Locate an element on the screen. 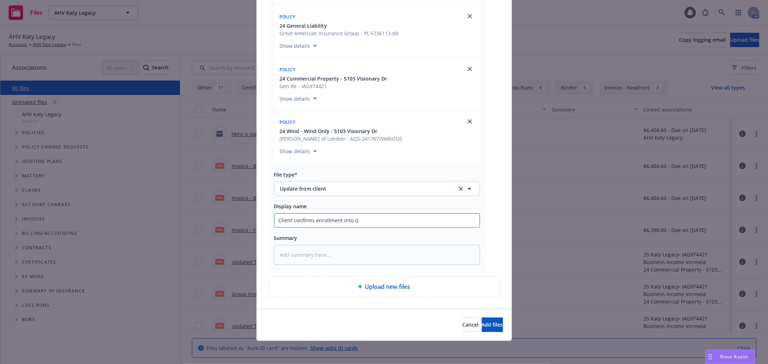 This screenshot has height=364, width=768. span: Summary is located at coordinates (286, 238).